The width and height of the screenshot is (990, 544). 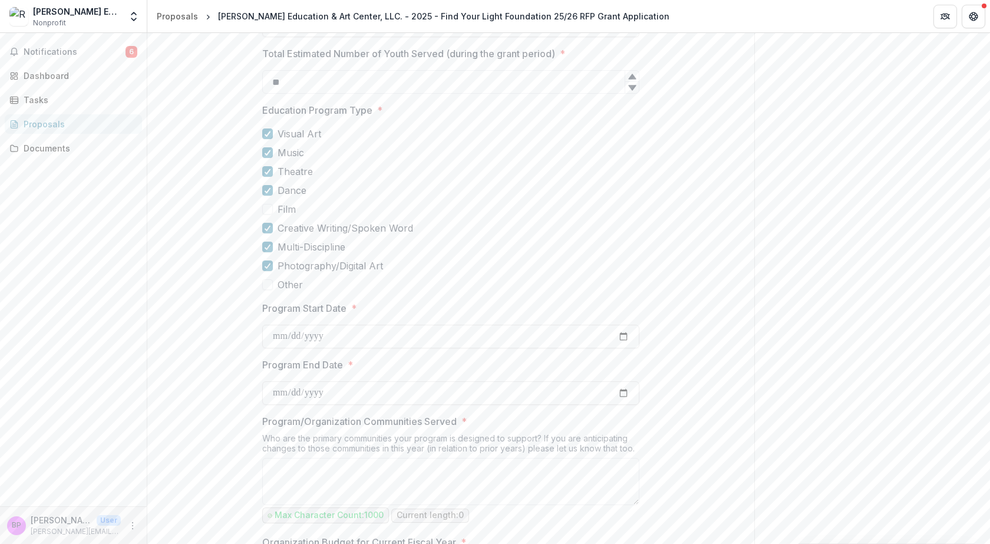 What do you see at coordinates (311, 247) in the screenshot?
I see `span: Multi-Discipline` at bounding box center [311, 247].